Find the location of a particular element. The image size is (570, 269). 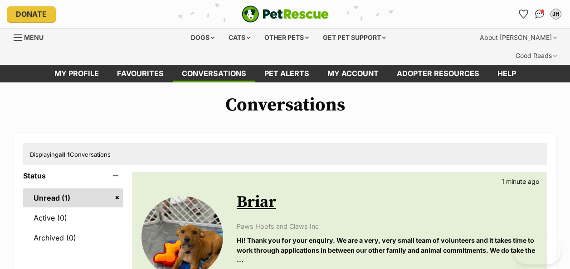

div: Good Reads is located at coordinates (536, 56).